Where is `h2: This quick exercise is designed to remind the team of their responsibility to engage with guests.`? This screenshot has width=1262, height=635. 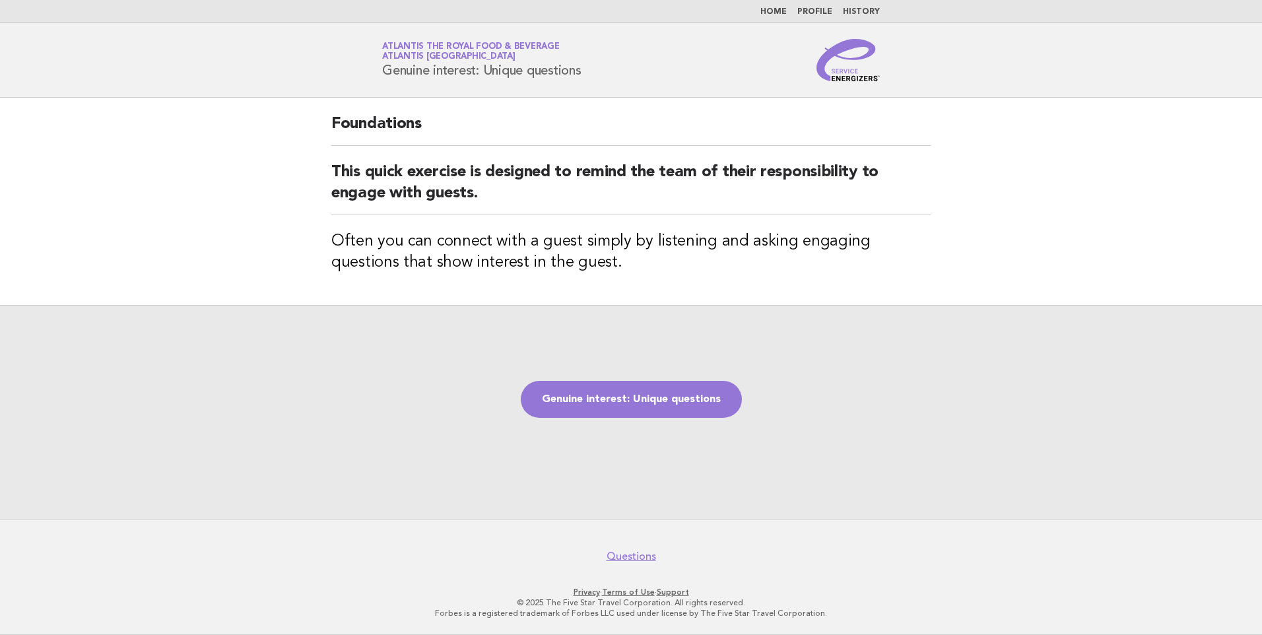 h2: This quick exercise is designed to remind the team of their responsibility to engage with guests. is located at coordinates (631, 188).